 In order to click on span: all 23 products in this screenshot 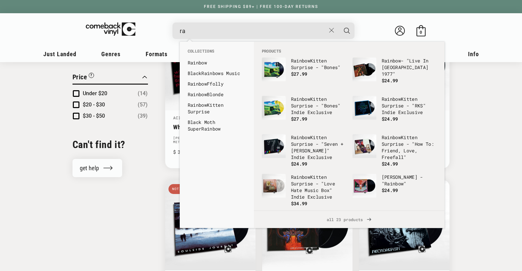, I will do `click(349, 220)`.